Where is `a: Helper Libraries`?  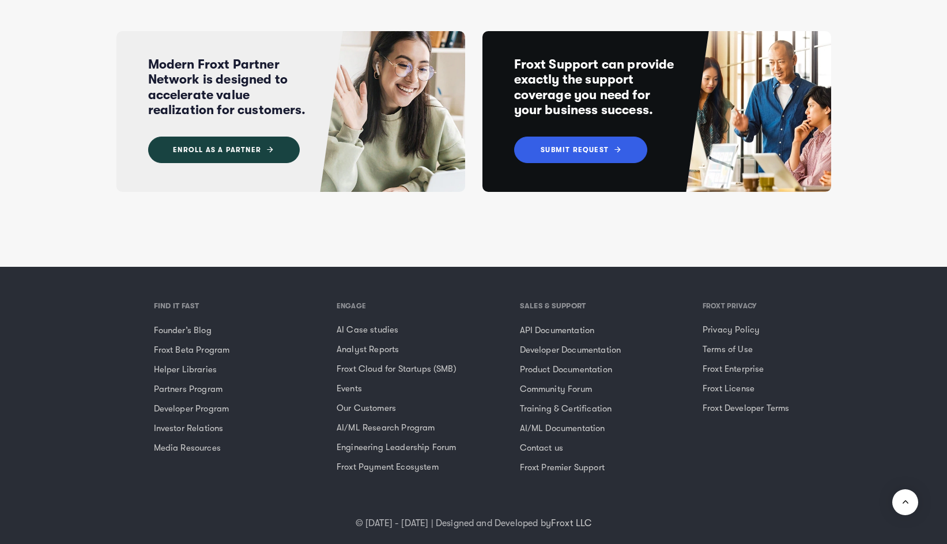 a: Helper Libraries is located at coordinates (237, 370).